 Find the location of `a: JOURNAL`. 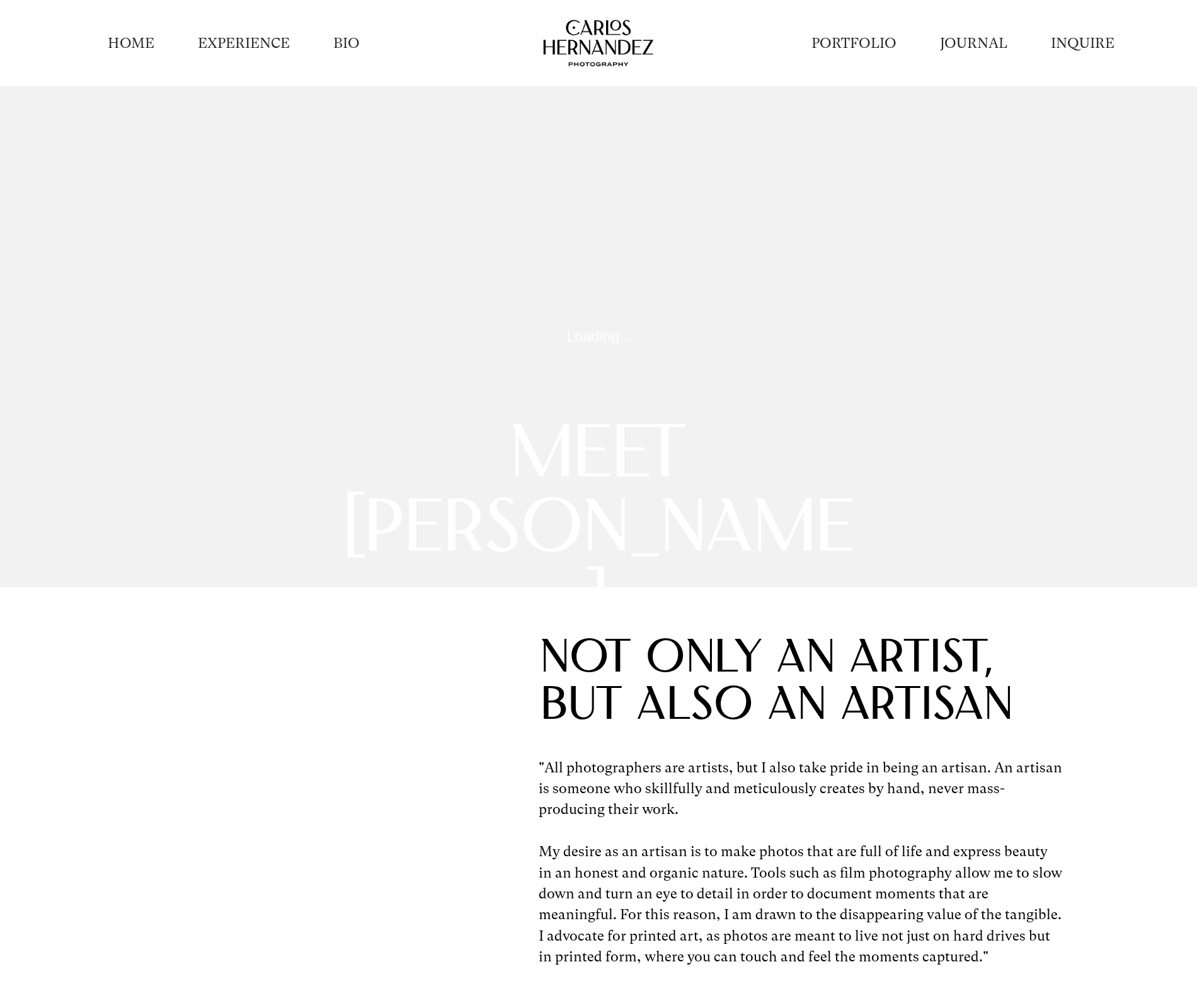

a: JOURNAL is located at coordinates (973, 43).